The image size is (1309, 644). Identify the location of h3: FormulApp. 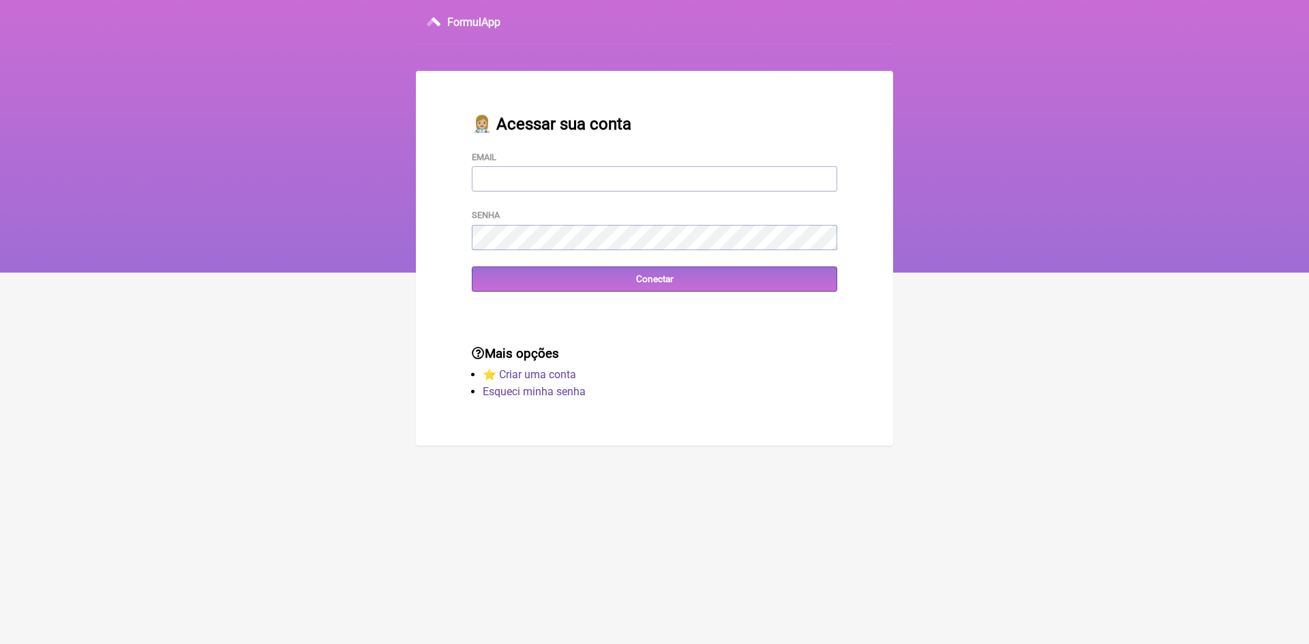
(474, 22).